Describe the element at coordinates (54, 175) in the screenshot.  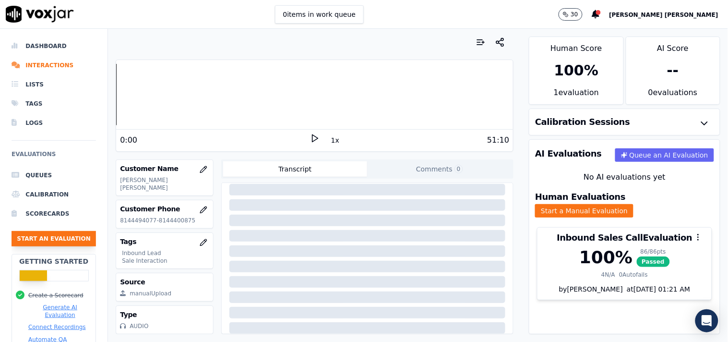
I see `li: Queues` at that location.